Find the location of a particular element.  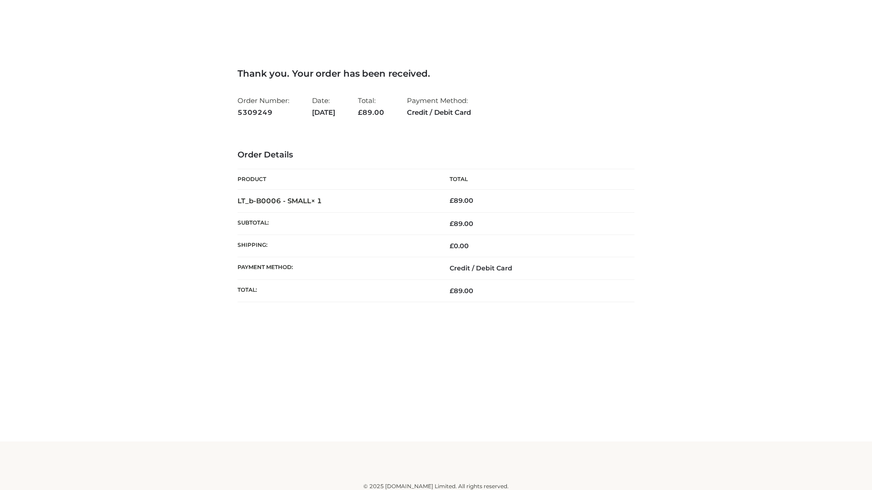

strong: × 1 is located at coordinates (317, 201).